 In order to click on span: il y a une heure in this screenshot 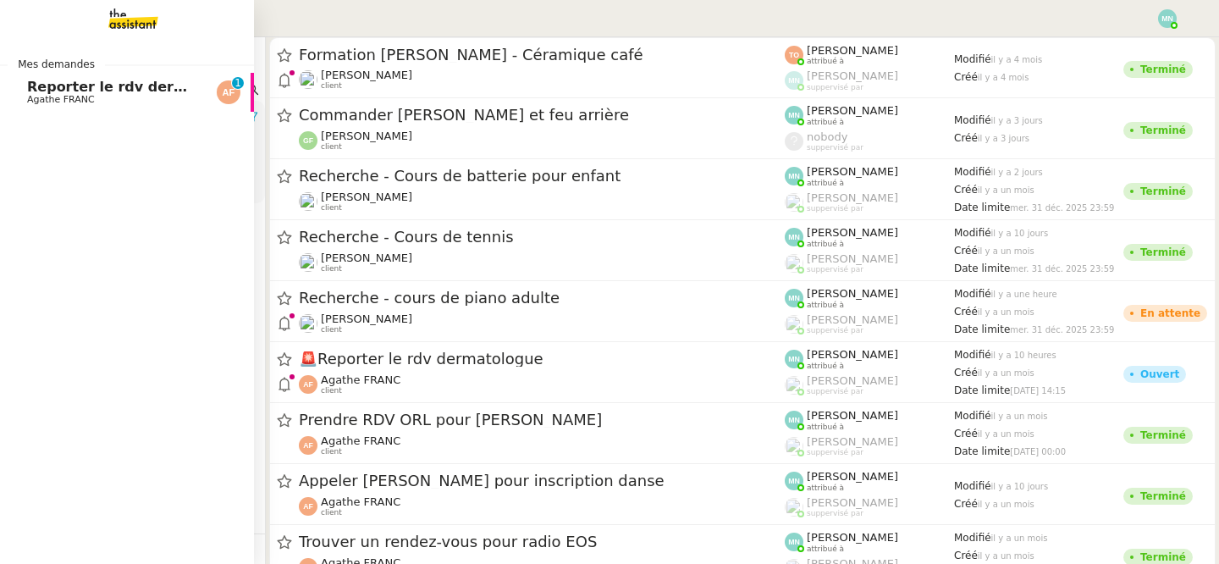, I will do `click(1025, 294)`.